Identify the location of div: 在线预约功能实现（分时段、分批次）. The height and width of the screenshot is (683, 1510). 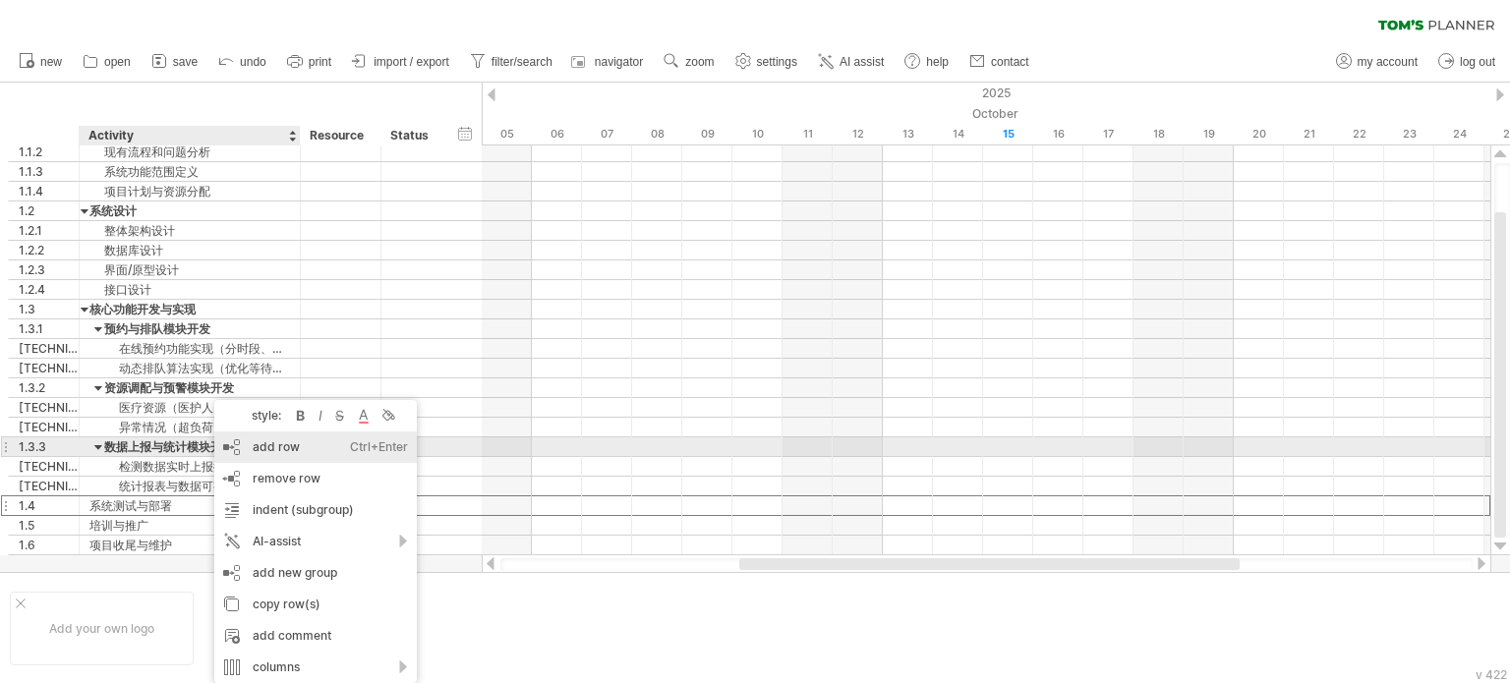
(190, 348).